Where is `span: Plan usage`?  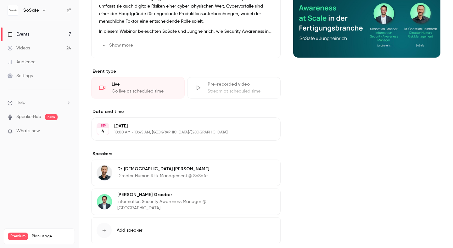 span: Plan usage is located at coordinates (51, 236).